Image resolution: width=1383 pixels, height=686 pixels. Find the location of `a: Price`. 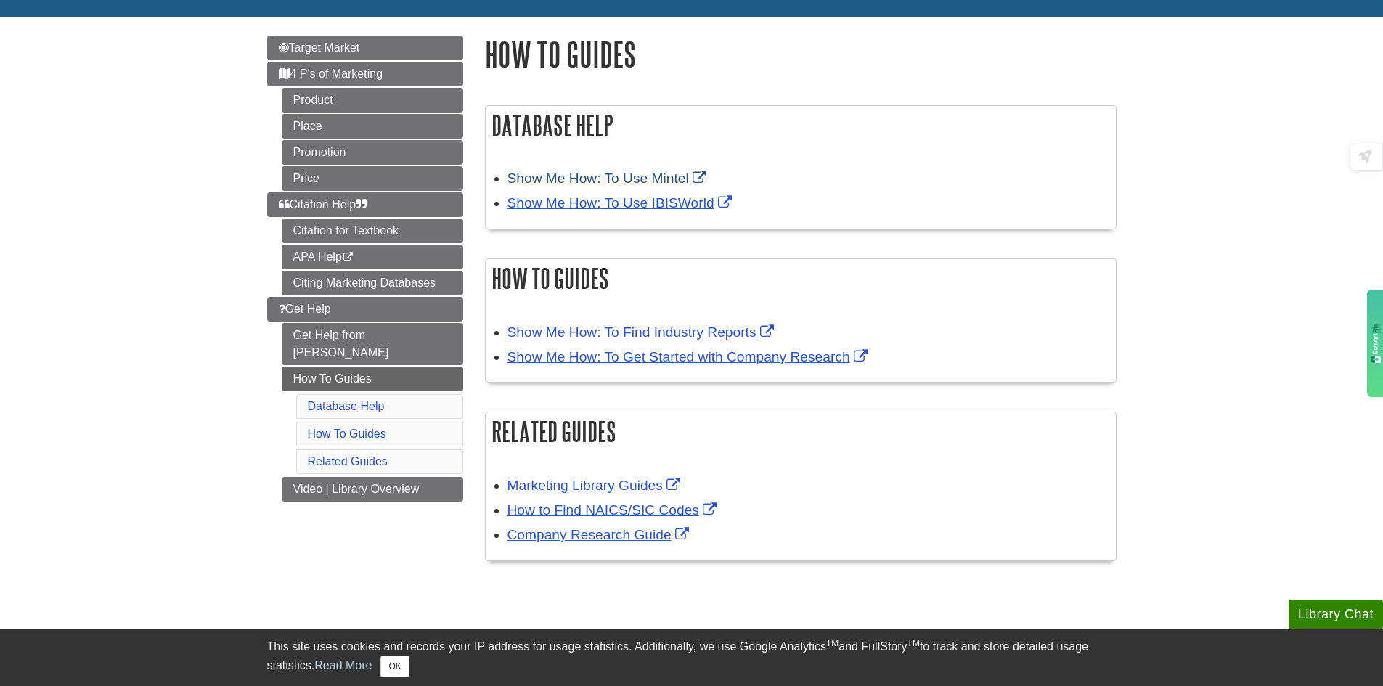

a: Price is located at coordinates (373, 179).